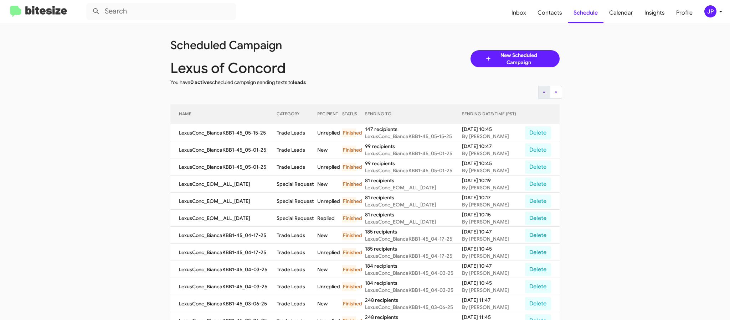 The image size is (730, 320). I want to click on a: Profile, so click(684, 13).